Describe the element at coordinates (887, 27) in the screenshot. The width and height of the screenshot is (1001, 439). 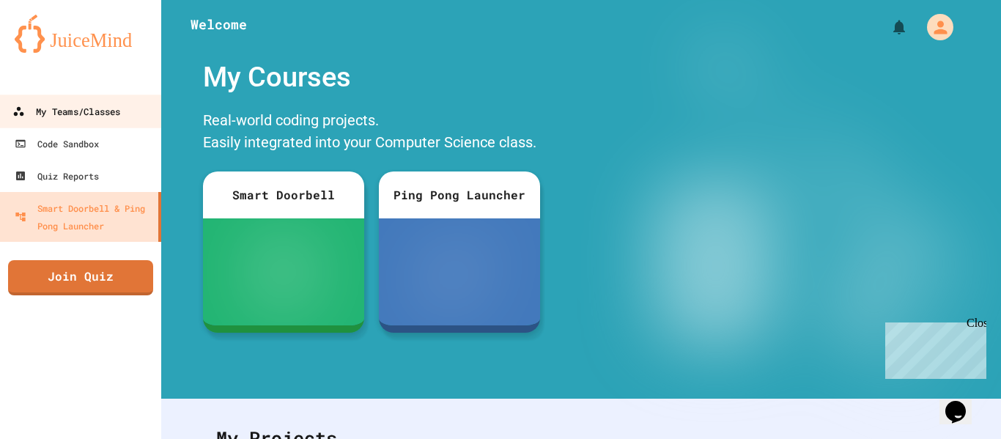
I see `div: My Notifications` at that location.